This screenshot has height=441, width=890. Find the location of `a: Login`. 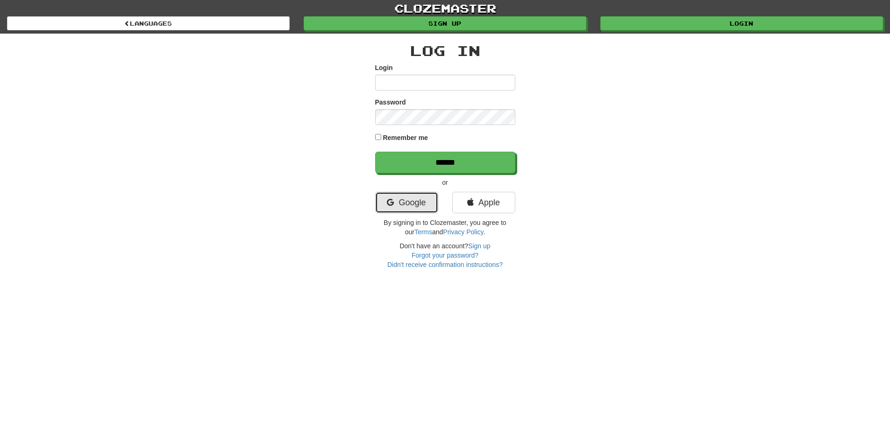

a: Login is located at coordinates (741, 23).